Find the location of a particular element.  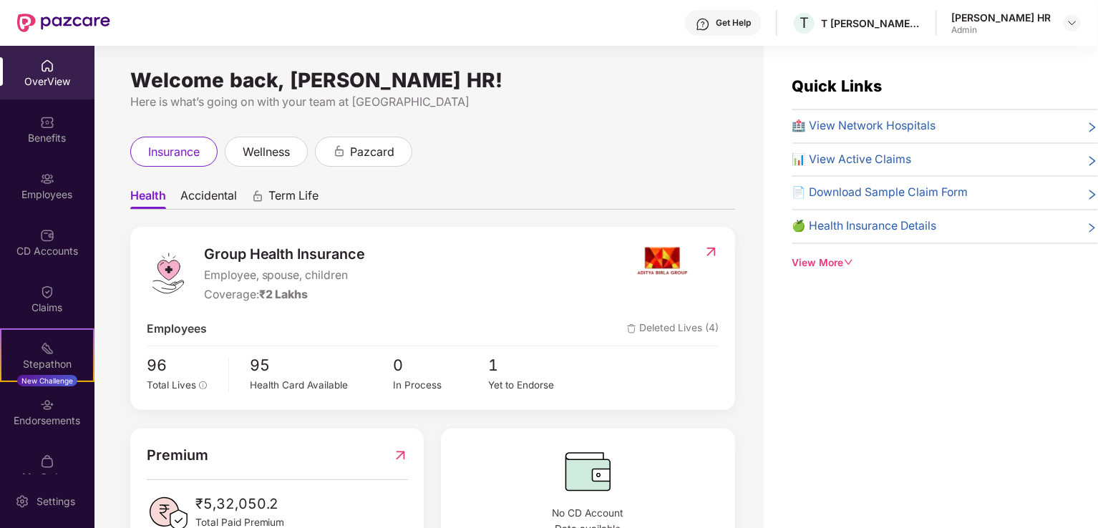

img: svg+xml;base64,PHN2ZyB4bWxucz0iaHR0cDovL3d3dy53My5vcmcvMjAwMC9zdmciIHdpZHRoPSIyMSIgaGVpZ2h0PSIyMC... is located at coordinates (47, 349).